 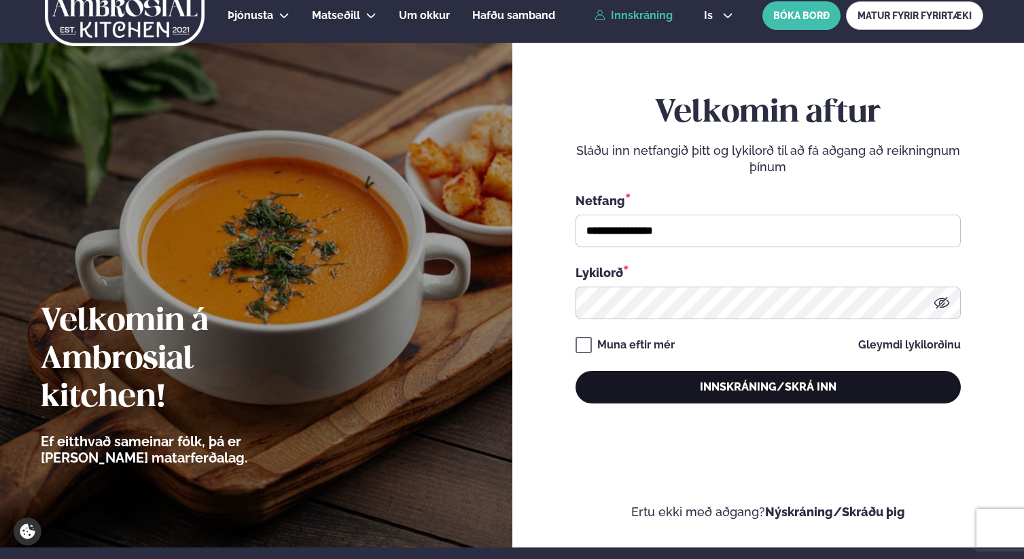 What do you see at coordinates (250, 15) in the screenshot?
I see `span: Þjónusta` at bounding box center [250, 15].